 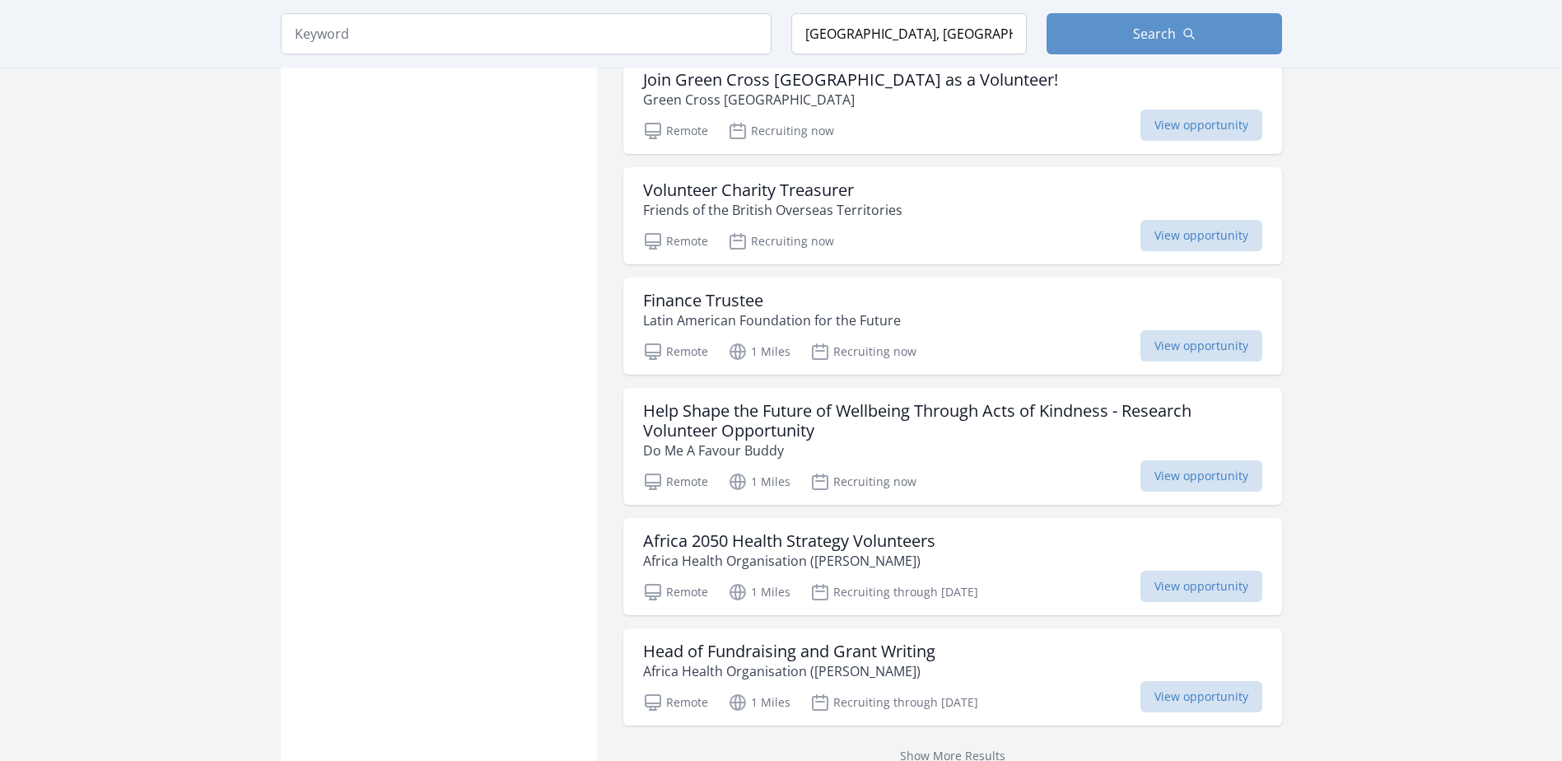 What do you see at coordinates (772, 210) in the screenshot?
I see `p: Friends of the British Overseas Territories` at bounding box center [772, 210].